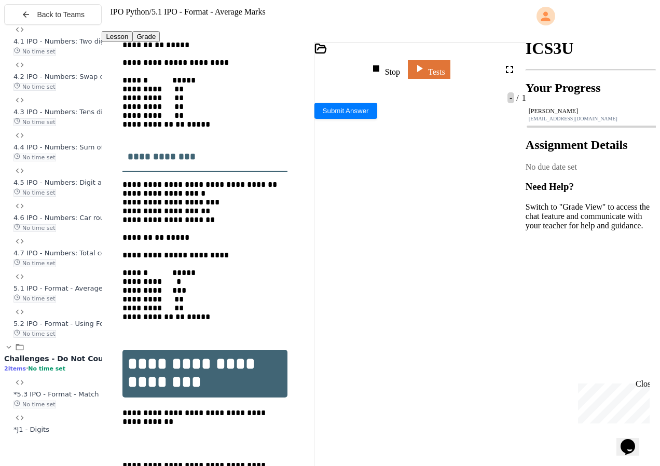 Image resolution: width=660 pixels, height=466 pixels. Describe the element at coordinates (591, 216) in the screenshot. I see `p: Switch to "Grade View" to access the chat feature and communicate with your teacher for help and ...` at that location.